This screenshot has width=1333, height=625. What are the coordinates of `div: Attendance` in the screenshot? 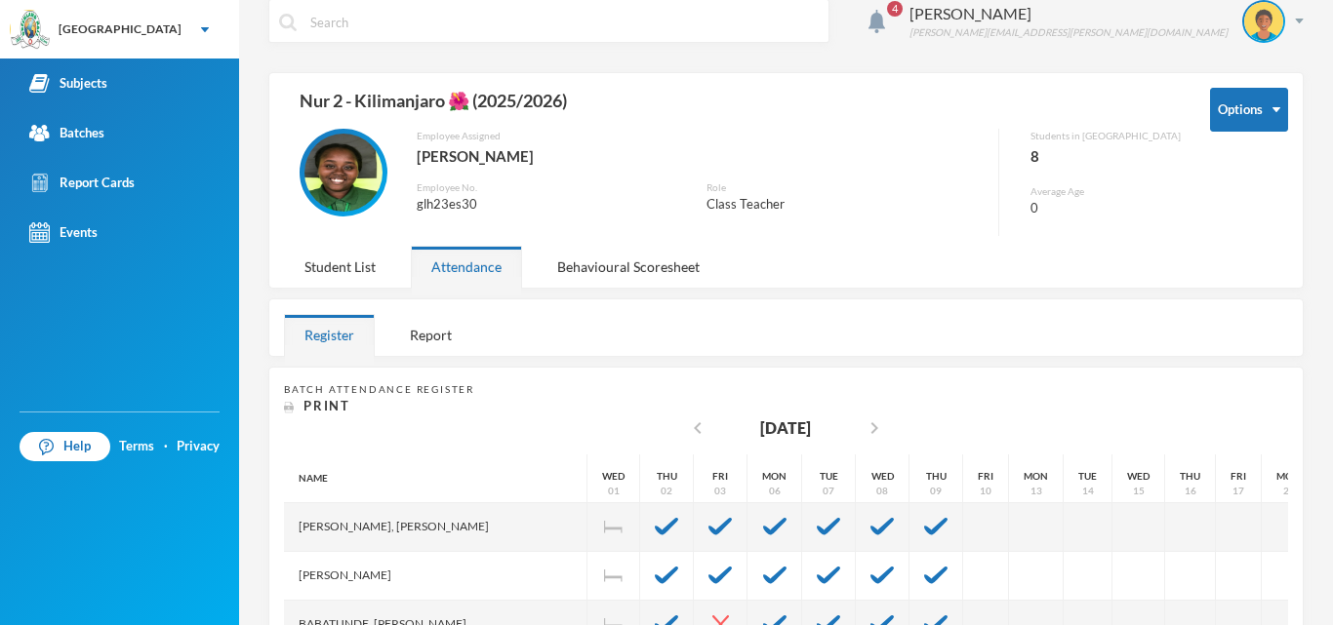 It's located at (466, 266).